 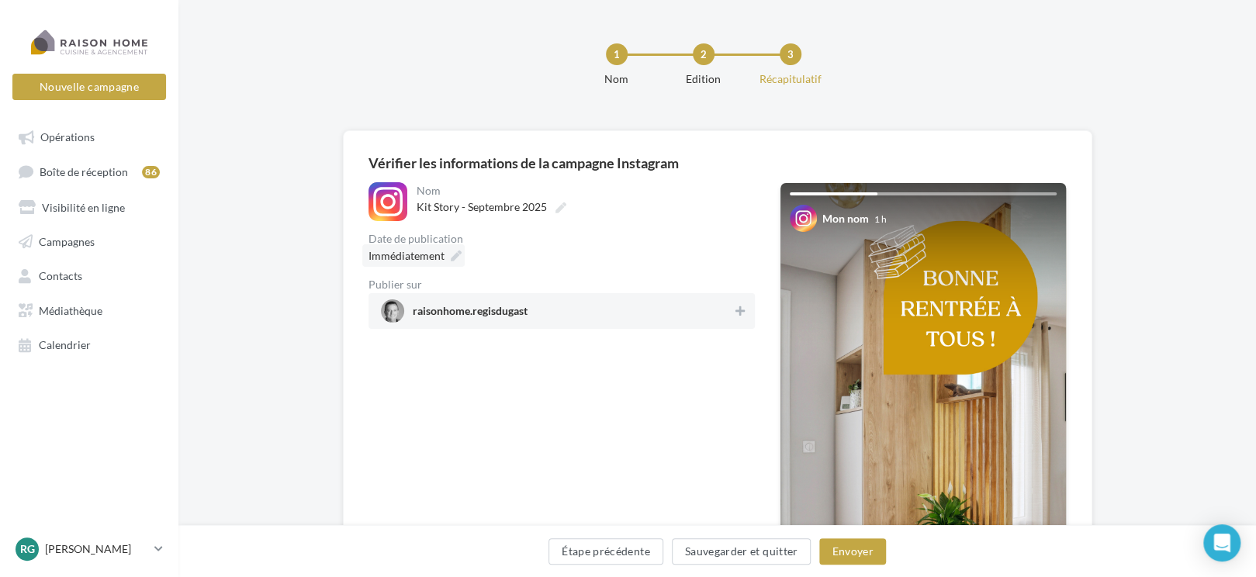 What do you see at coordinates (790, 54) in the screenshot?
I see `div: 3` at bounding box center [790, 54].